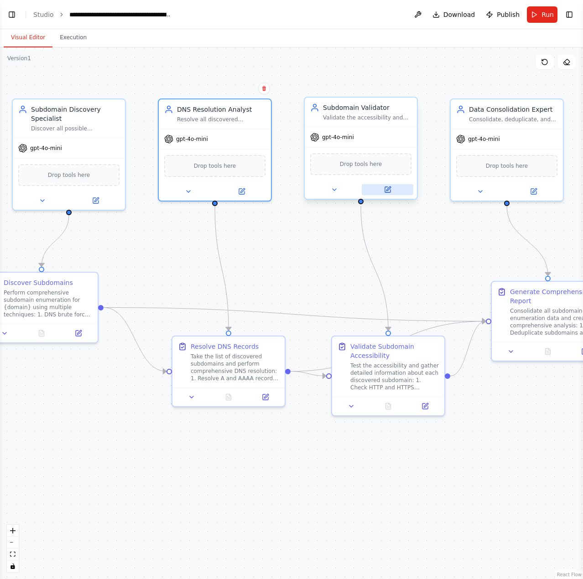 This screenshot has height=579, width=583. Describe the element at coordinates (374, 268) in the screenshot. I see `g: Edge from d43b6b99-14d6-4ed4-92f2-a8710238e671 to e233dde2-2264-45cc-aaad-f0f8420e9af1` at that location.